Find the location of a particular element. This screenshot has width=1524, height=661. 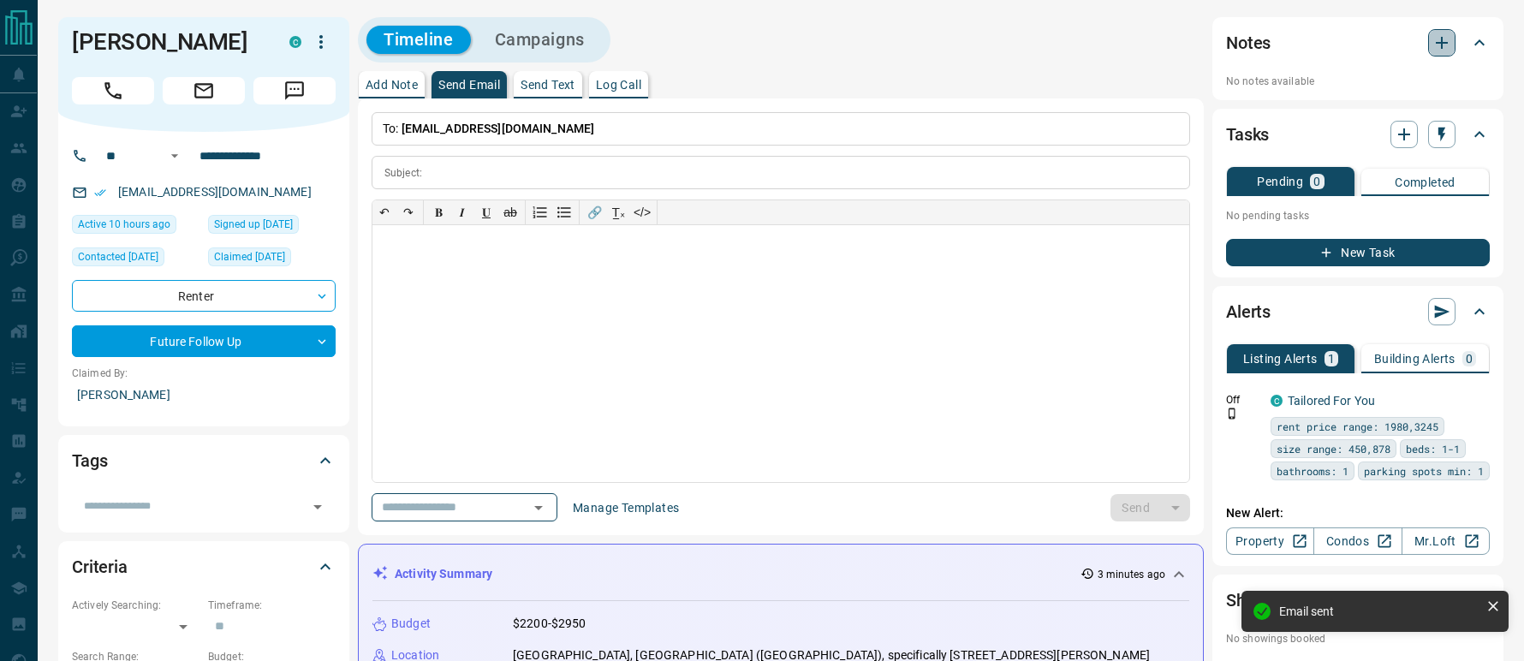

p: To: is located at coordinates (781, 128).